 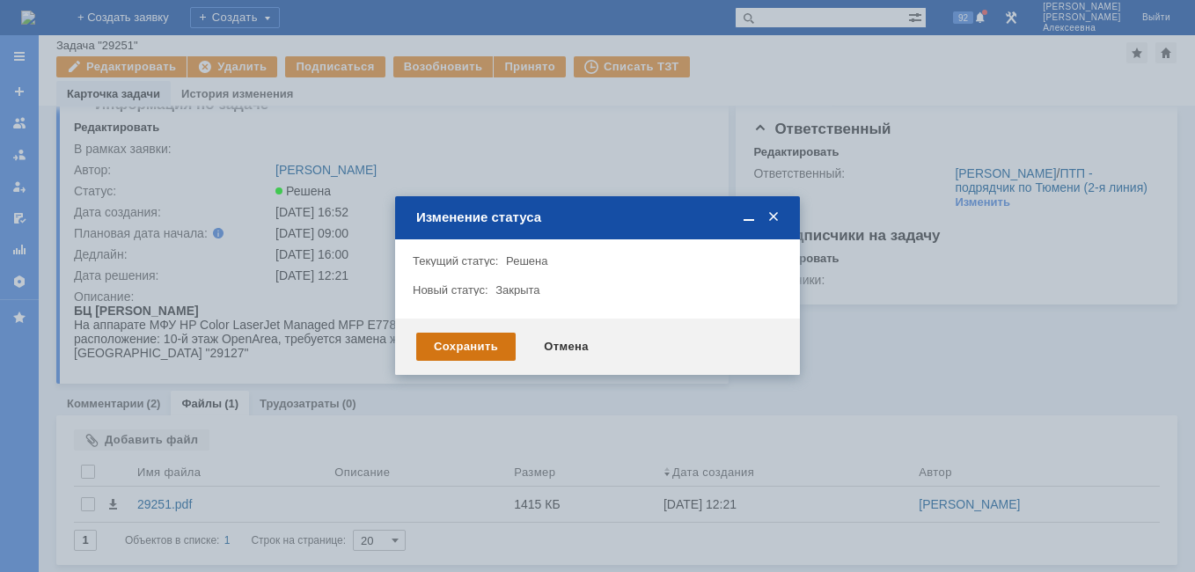 I want to click on div: Изменение статуса, so click(x=599, y=217).